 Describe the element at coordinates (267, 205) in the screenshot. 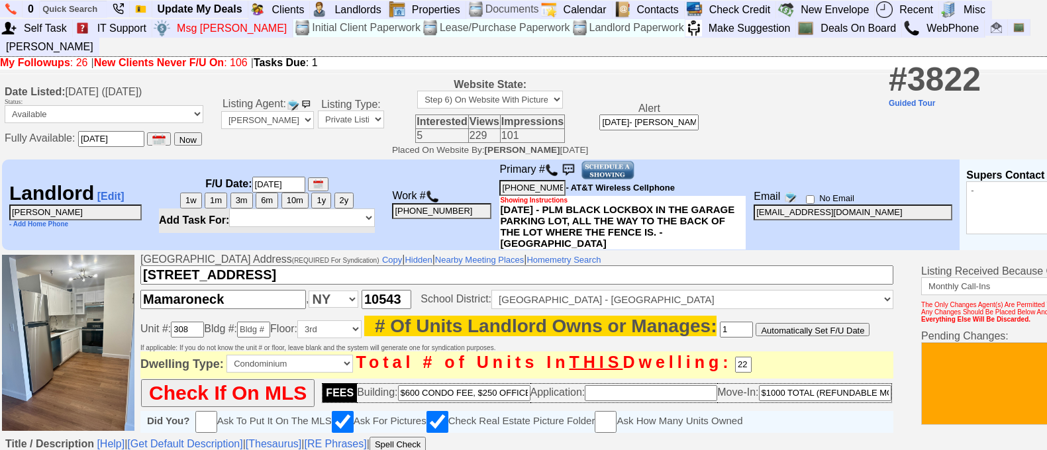

I see `th: F/U Date:` at that location.